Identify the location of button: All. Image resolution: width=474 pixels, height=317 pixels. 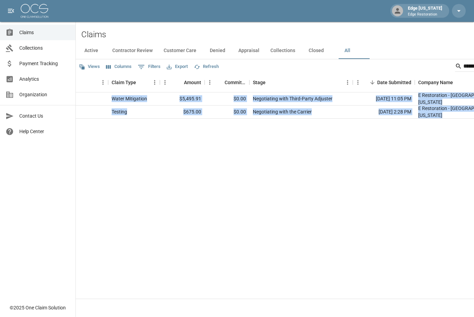
(347, 51).